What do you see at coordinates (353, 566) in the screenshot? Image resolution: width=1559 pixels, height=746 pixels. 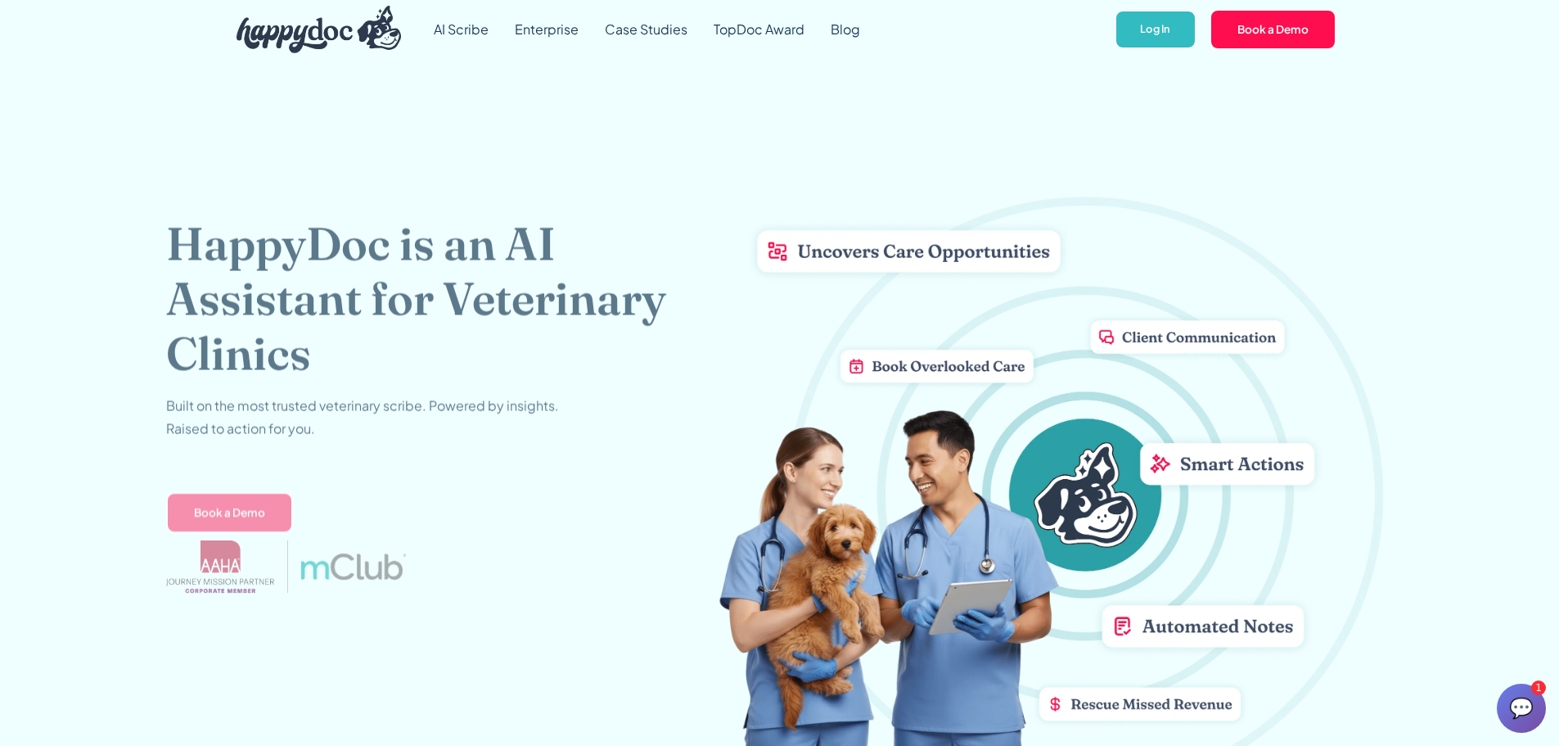 I see `img: mclub logo` at bounding box center [353, 566].